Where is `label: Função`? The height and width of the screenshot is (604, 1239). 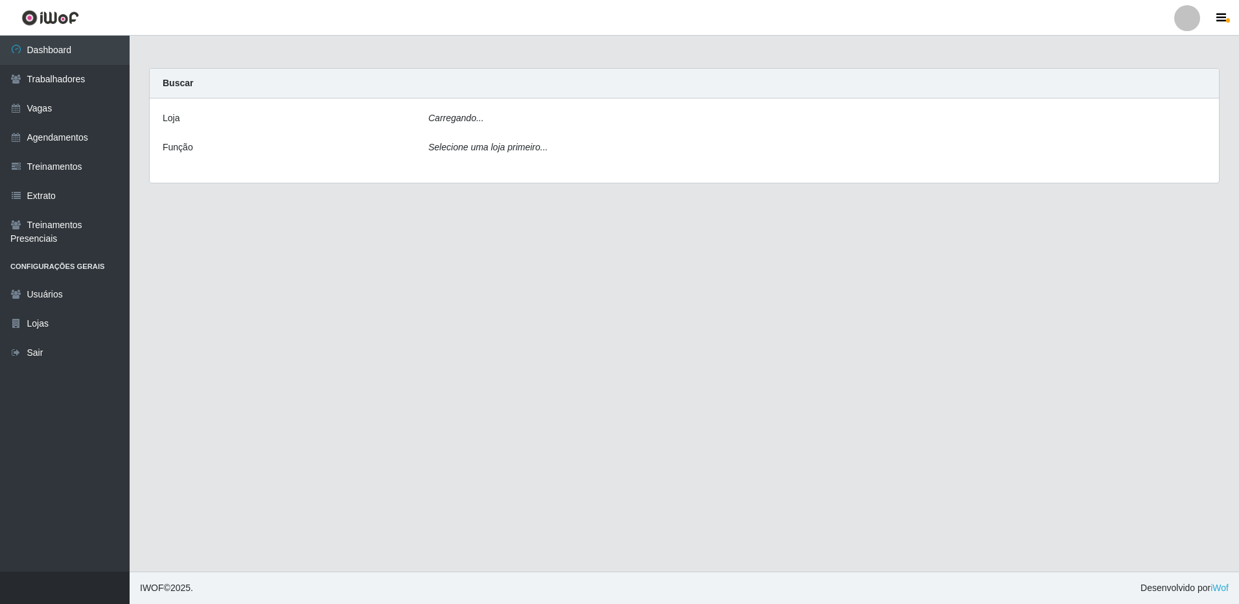 label: Função is located at coordinates (178, 147).